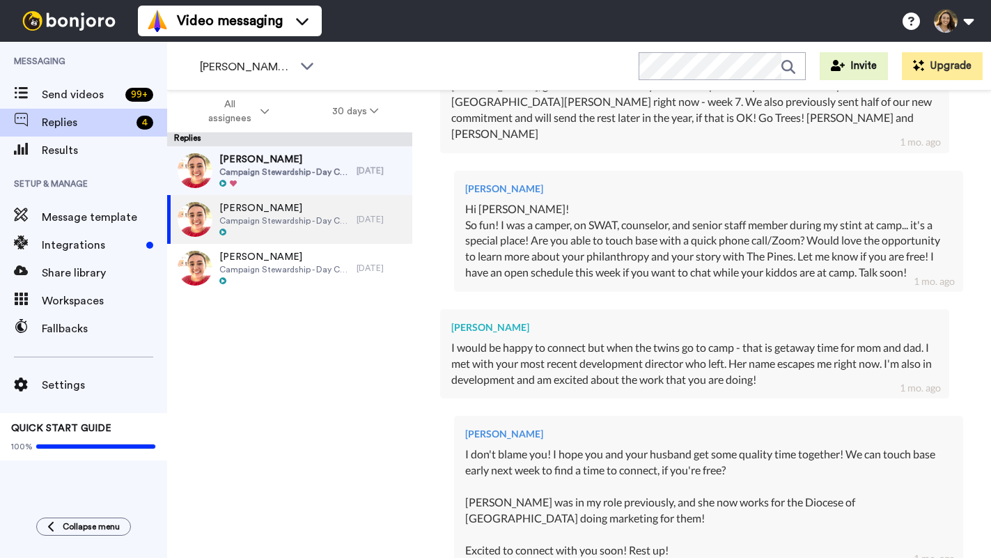 This screenshot has height=558, width=991. What do you see at coordinates (139, 95) in the screenshot?
I see `div: 99 +` at bounding box center [139, 95].